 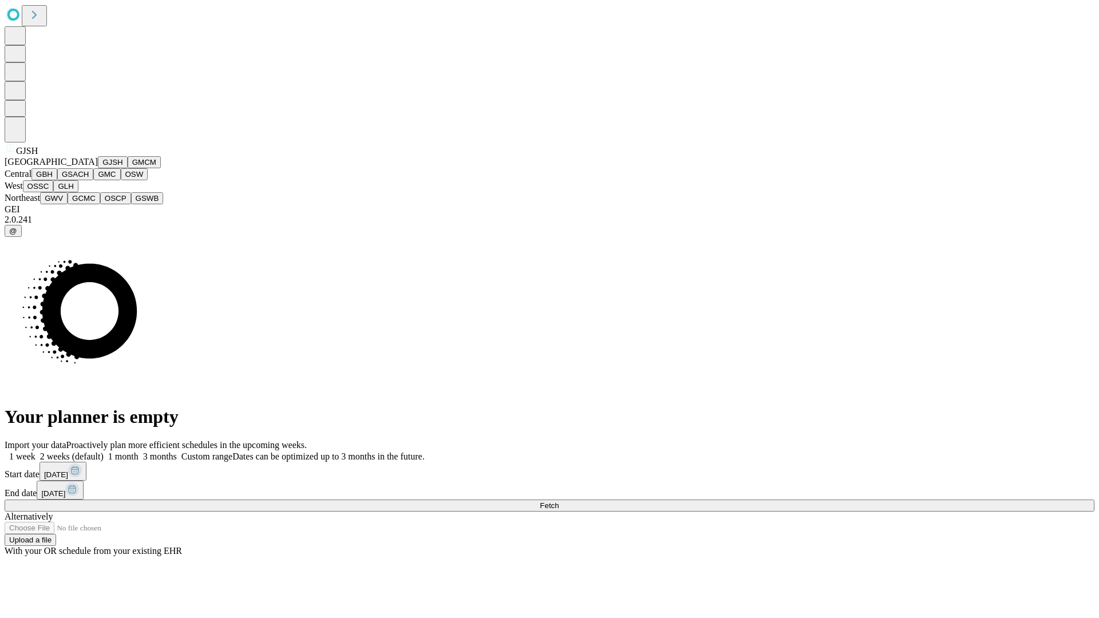 I want to click on span: West, so click(x=14, y=185).